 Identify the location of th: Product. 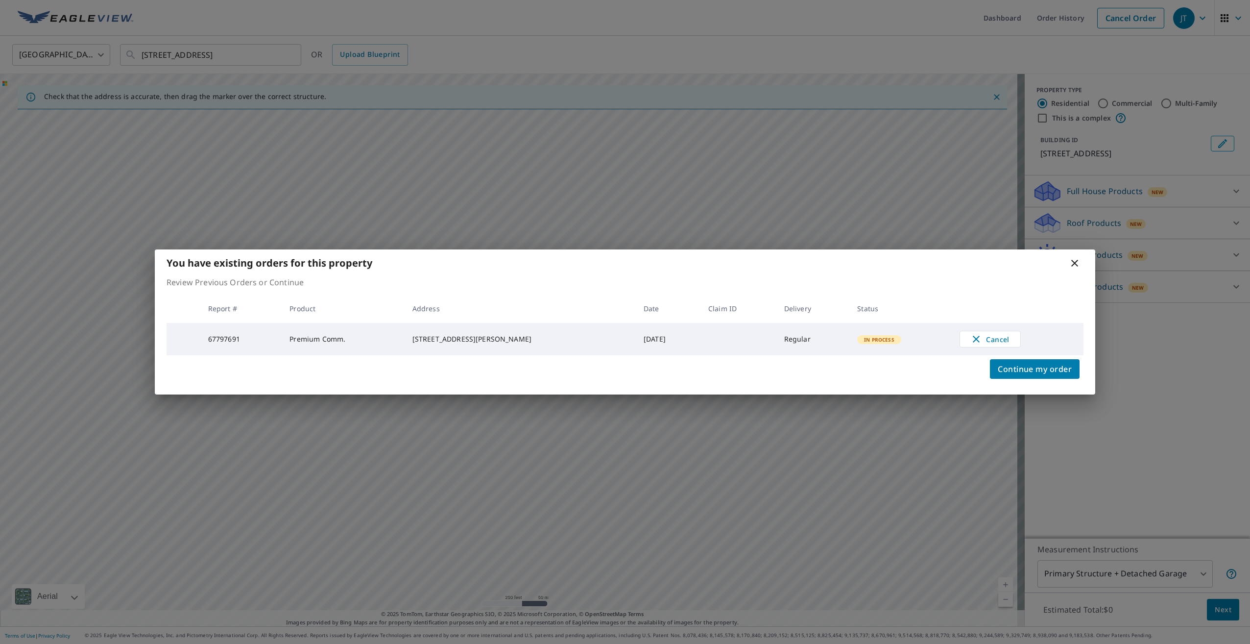
(343, 308).